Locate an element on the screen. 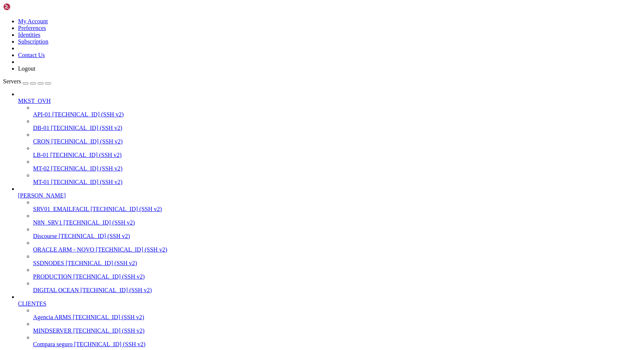 The height and width of the screenshot is (350, 641). span: SRV01_EMAILFACIL is located at coordinates (61, 209).